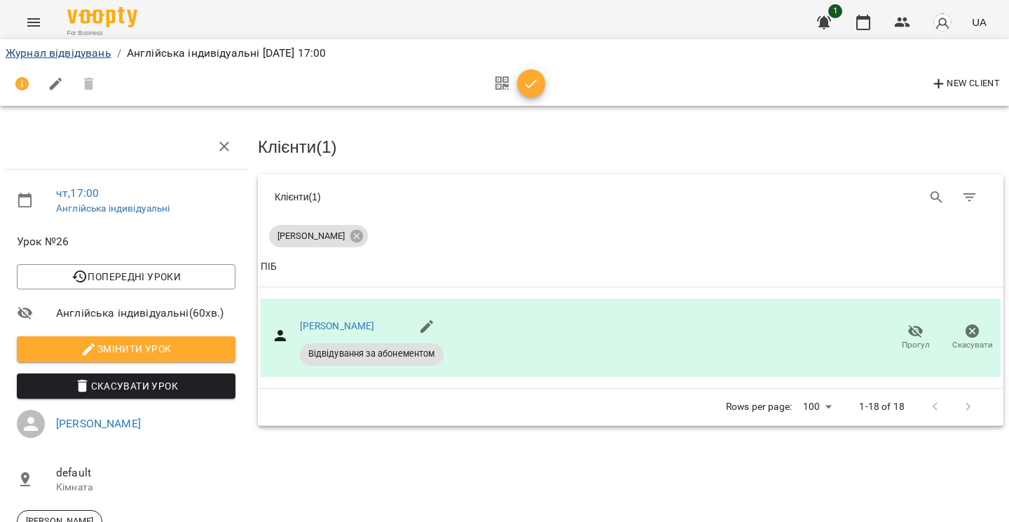 The width and height of the screenshot is (1009, 522). Describe the element at coordinates (371, 354) in the screenshot. I see `span: Відвідування за абонементом` at that location.